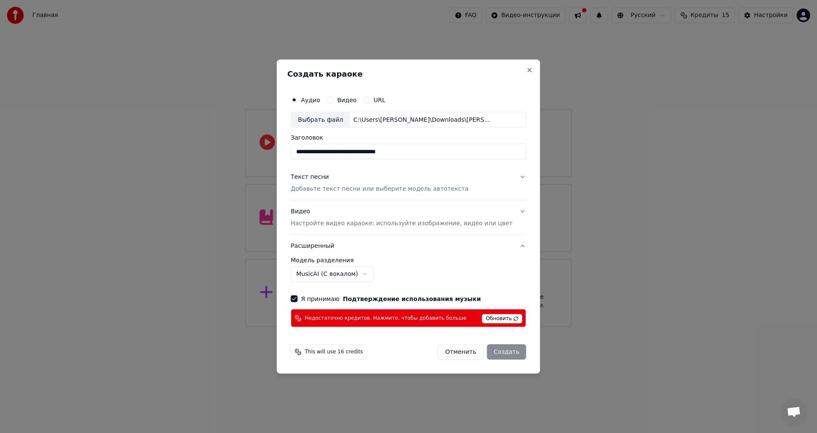 Image resolution: width=817 pixels, height=433 pixels. What do you see at coordinates (412, 299) in the screenshot?
I see `button: Я принимаю` at bounding box center [412, 299].